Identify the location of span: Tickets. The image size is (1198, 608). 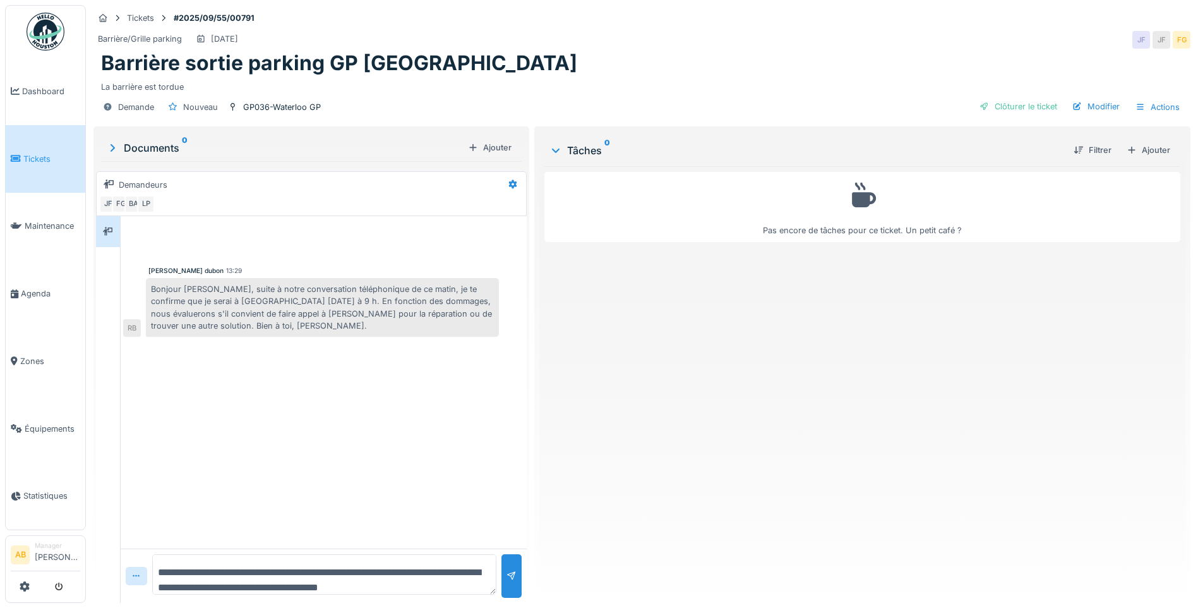
(52, 159).